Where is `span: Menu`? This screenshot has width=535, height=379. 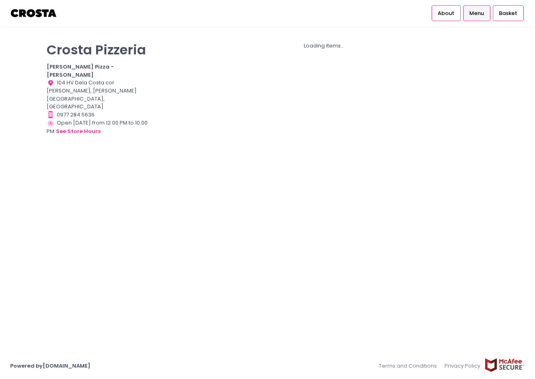
span: Menu is located at coordinates (477, 13).